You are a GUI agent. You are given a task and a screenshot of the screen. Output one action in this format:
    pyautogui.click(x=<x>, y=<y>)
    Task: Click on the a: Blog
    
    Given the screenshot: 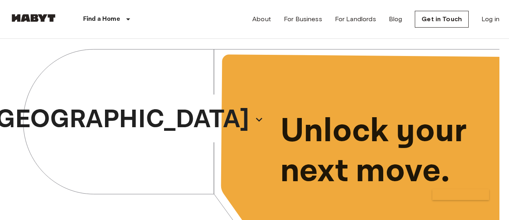 What is the action you would take?
    pyautogui.click(x=396, y=19)
    